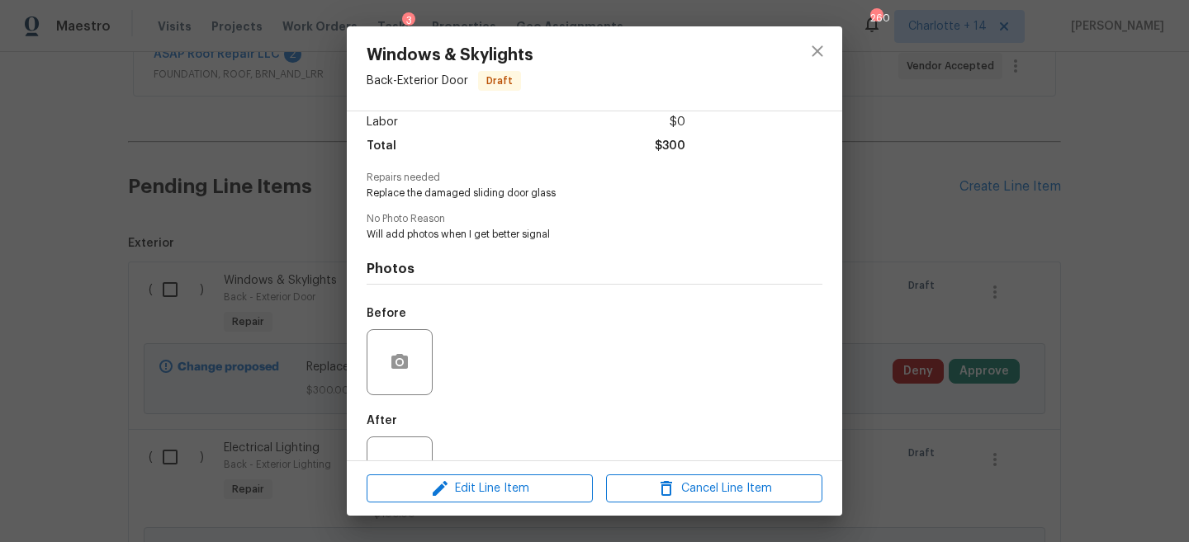  What do you see at coordinates (382, 122) in the screenshot?
I see `span: Labor` at bounding box center [382, 122].